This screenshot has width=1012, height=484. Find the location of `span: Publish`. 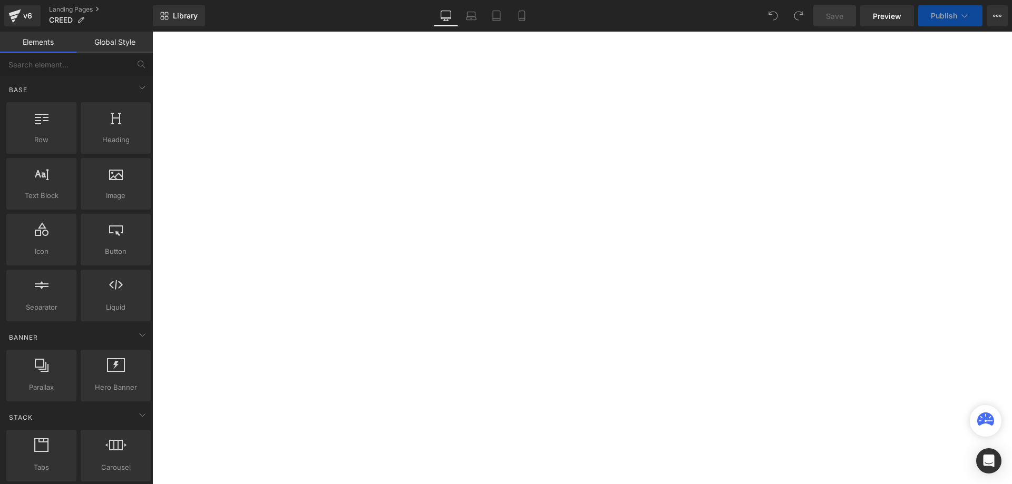

span: Publish is located at coordinates (944, 16).